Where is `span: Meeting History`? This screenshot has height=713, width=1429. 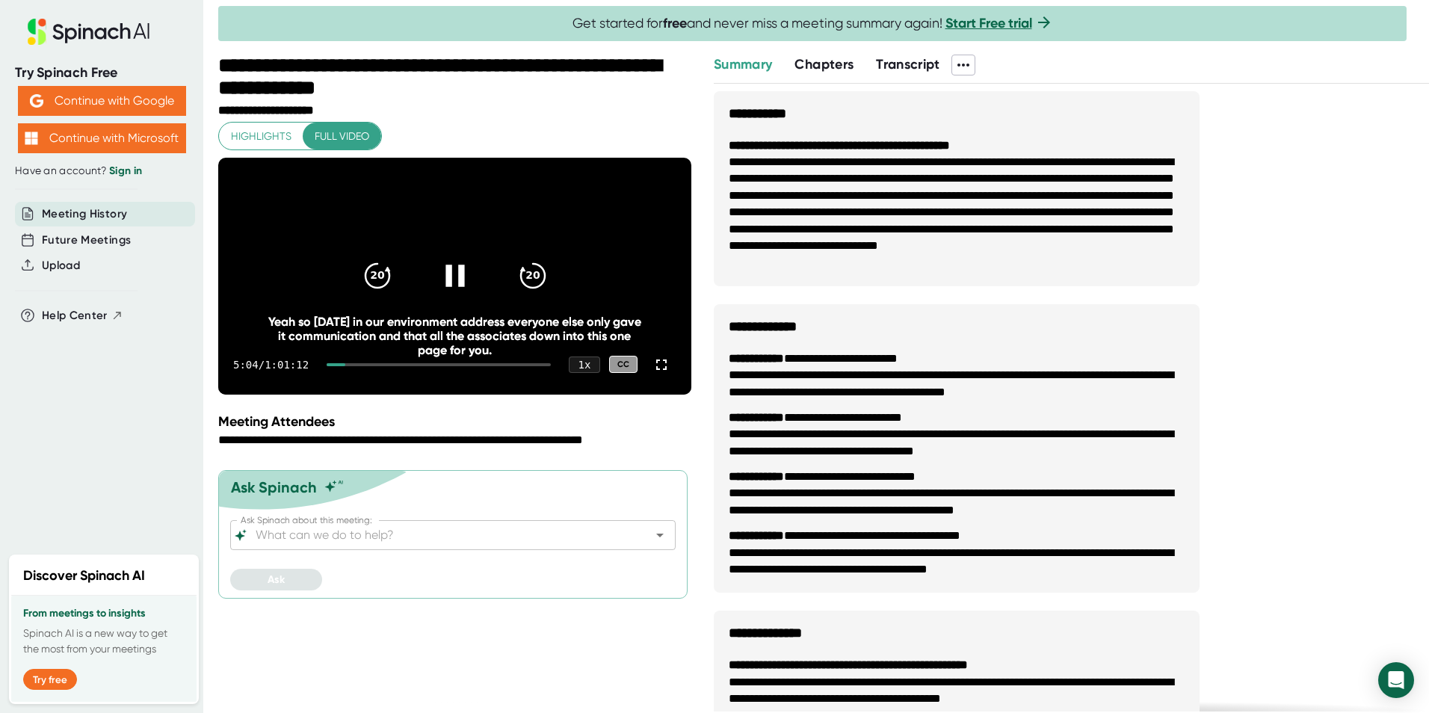
span: Meeting History is located at coordinates (84, 214).